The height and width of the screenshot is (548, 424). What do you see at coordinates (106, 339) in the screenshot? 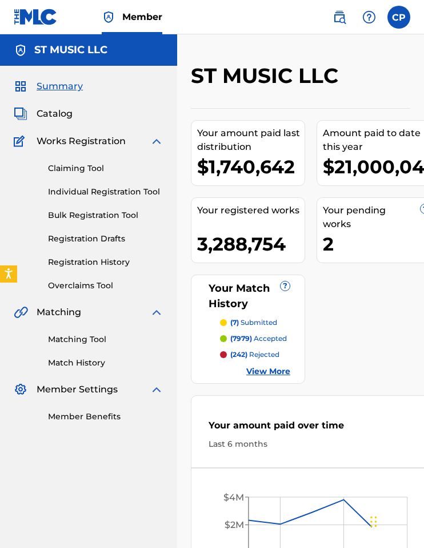
I see `a: Matching Tool` at bounding box center [106, 339].